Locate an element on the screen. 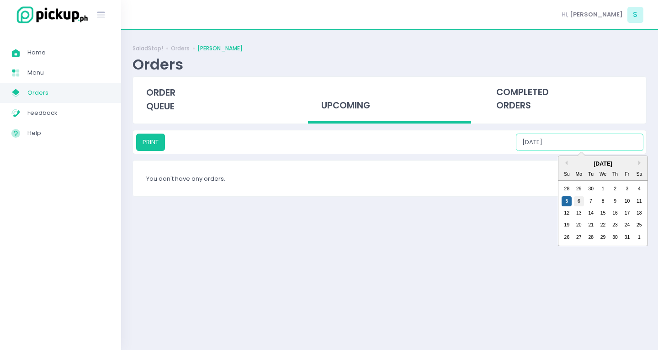 The height and width of the screenshot is (350, 658). a: SaladStop! is located at coordinates (148, 48).